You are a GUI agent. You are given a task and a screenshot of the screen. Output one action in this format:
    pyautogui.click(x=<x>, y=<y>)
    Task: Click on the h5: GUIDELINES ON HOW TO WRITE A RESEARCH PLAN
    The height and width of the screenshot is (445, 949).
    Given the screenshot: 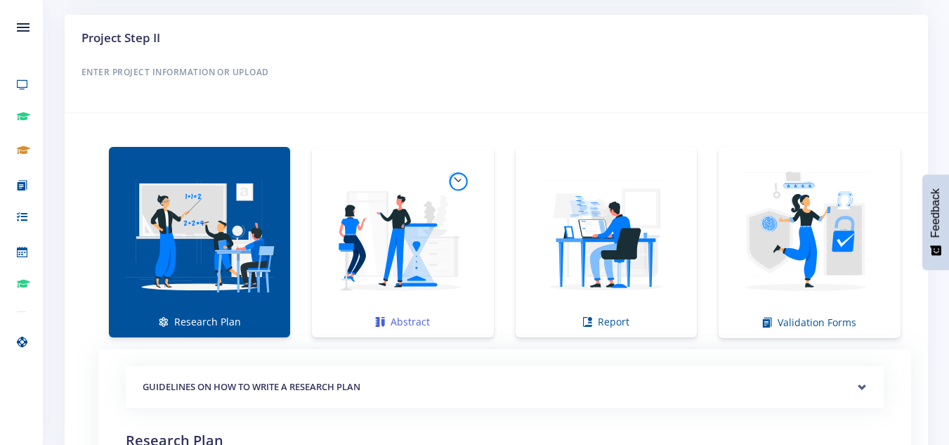 What is the action you would take?
    pyautogui.click(x=504, y=387)
    